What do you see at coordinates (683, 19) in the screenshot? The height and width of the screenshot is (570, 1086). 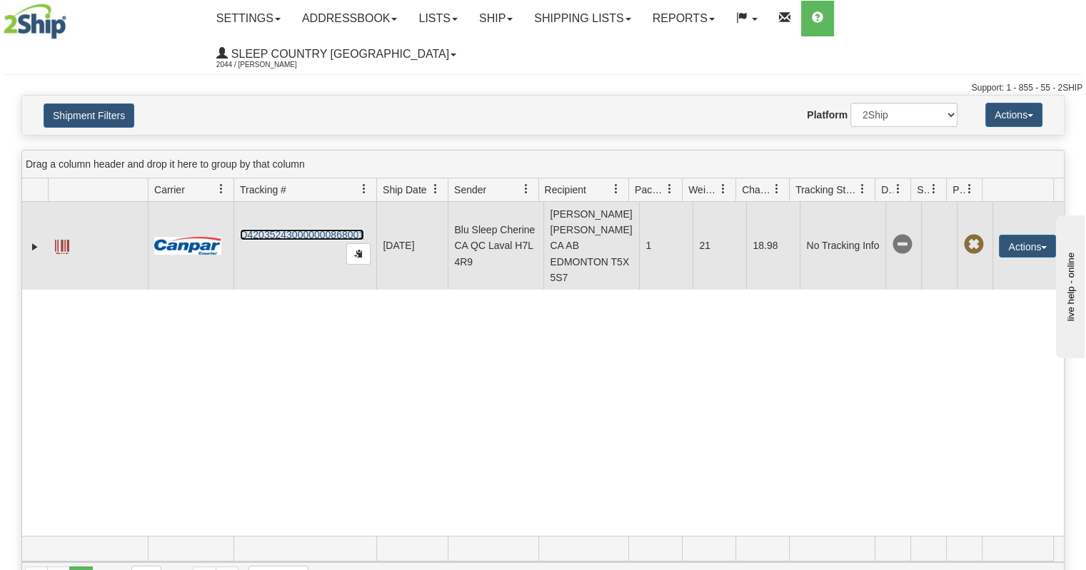 I see `a: Reports` at bounding box center [683, 19].